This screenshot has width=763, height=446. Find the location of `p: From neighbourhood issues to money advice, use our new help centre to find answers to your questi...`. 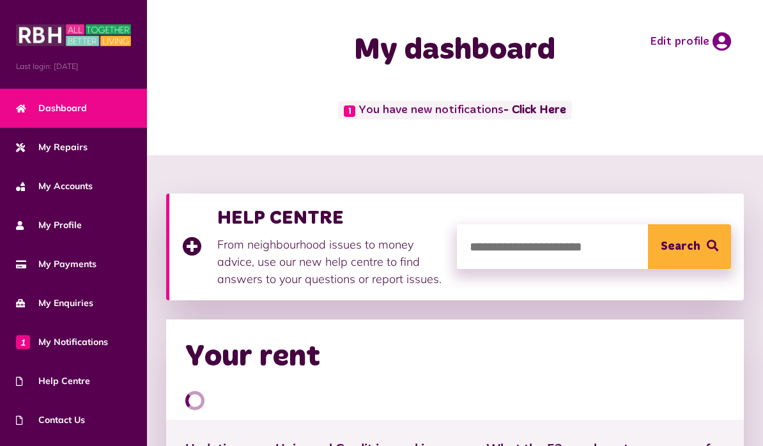

p: From neighbourhood issues to money advice, use our new help centre to find answers to your questi... is located at coordinates (330, 261).